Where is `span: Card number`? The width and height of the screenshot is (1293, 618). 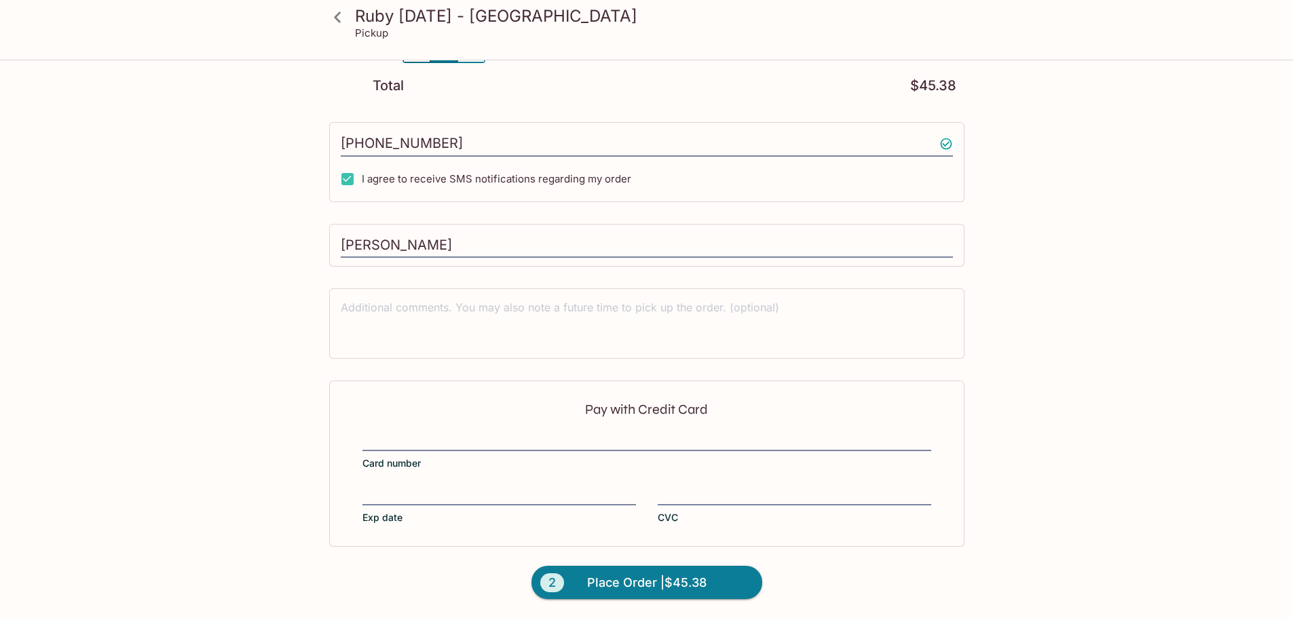 span: Card number is located at coordinates (392, 464).